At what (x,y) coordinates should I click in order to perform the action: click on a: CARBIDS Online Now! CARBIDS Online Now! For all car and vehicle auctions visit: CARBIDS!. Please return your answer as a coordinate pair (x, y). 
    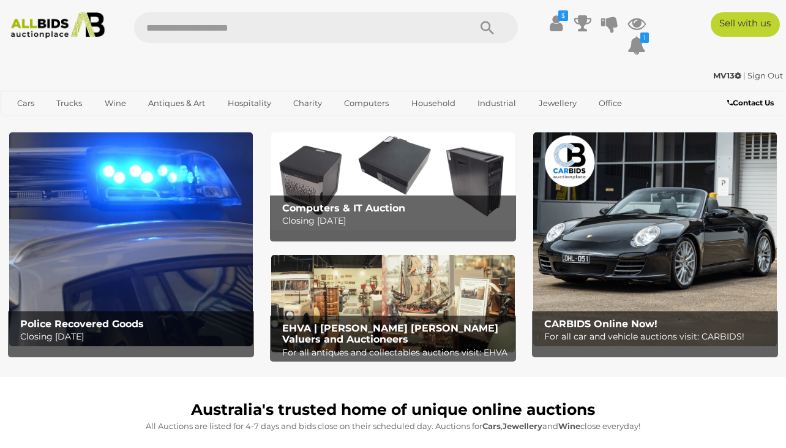
    Looking at the image, I should click on (655, 239).